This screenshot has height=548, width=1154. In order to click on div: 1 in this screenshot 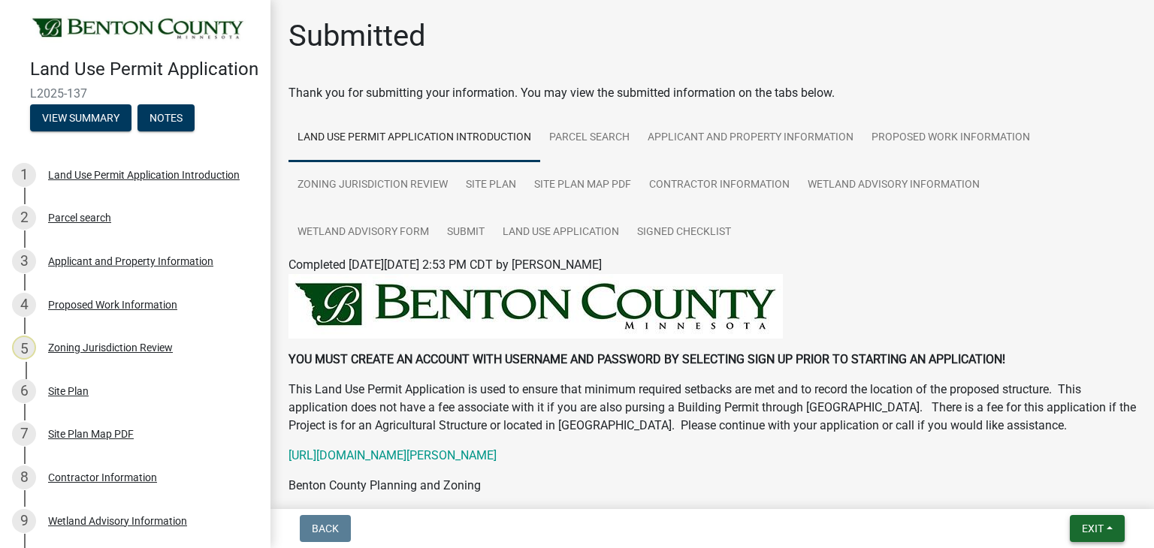, I will do `click(24, 175)`.